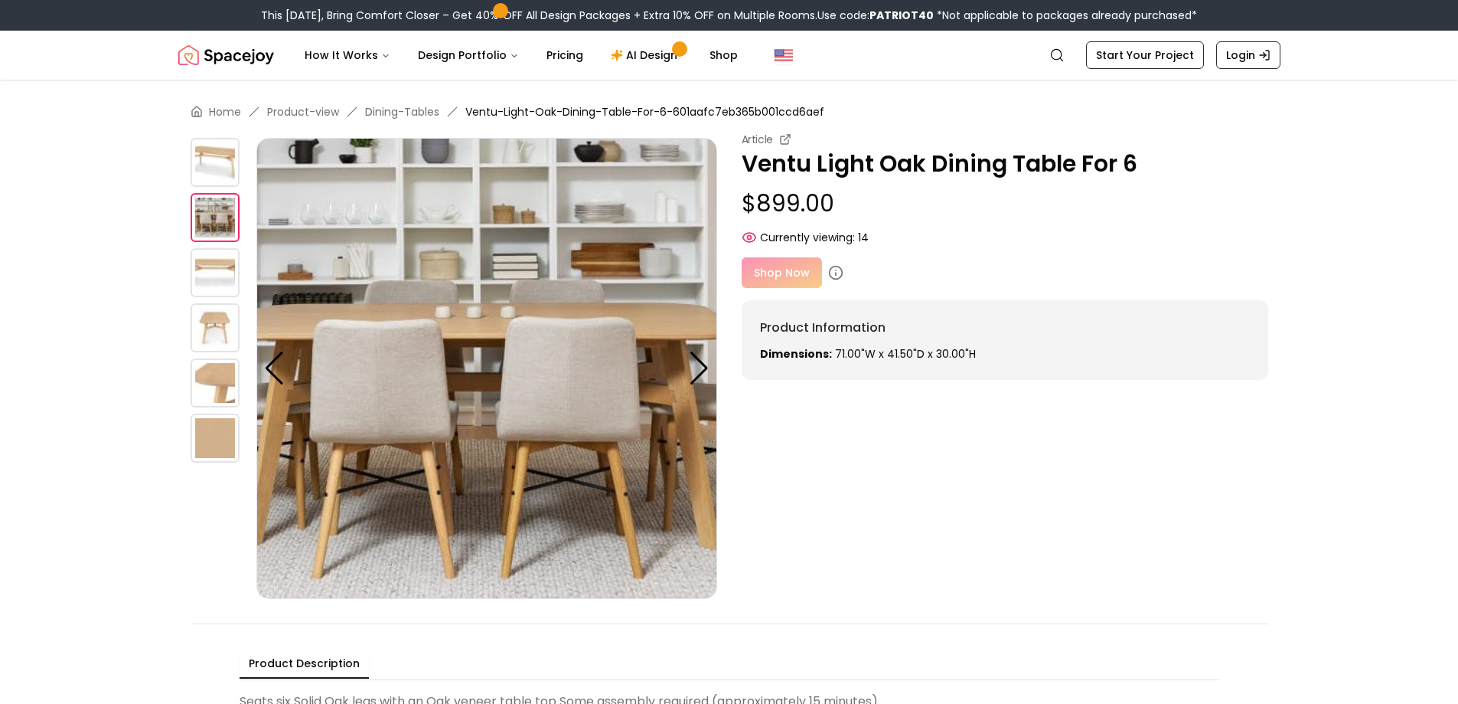  Describe the element at coordinates (348, 55) in the screenshot. I see `button: How It Works` at that location.